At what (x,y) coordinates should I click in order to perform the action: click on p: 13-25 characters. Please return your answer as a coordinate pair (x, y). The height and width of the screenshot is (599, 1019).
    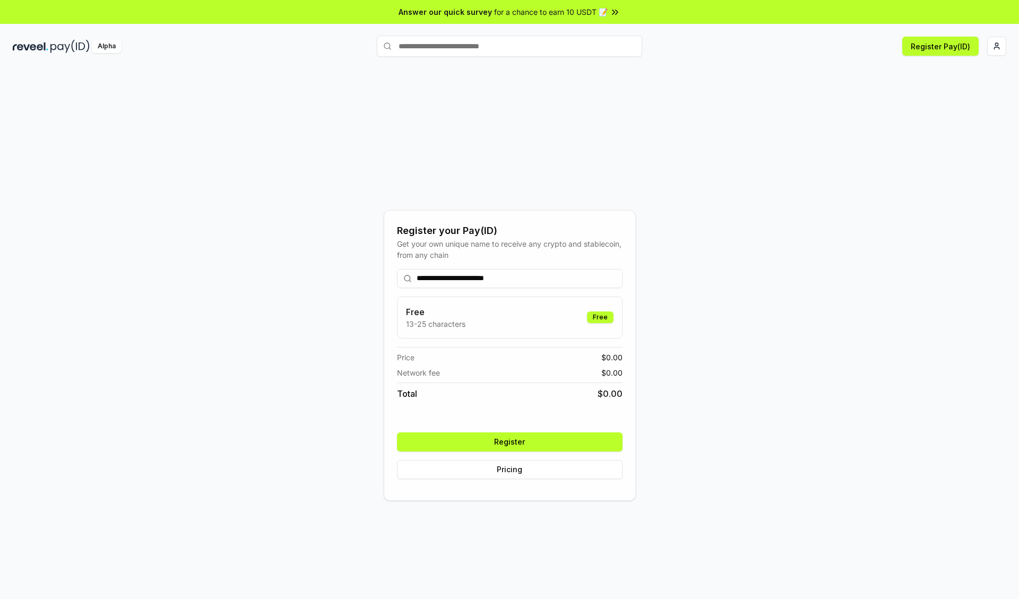
    Looking at the image, I should click on (436, 324).